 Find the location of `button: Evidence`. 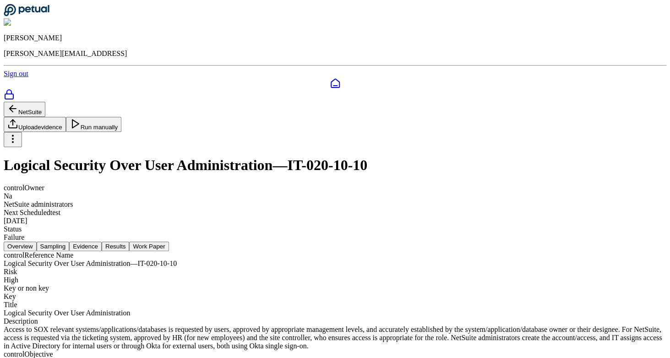

button: Evidence is located at coordinates (85, 246).